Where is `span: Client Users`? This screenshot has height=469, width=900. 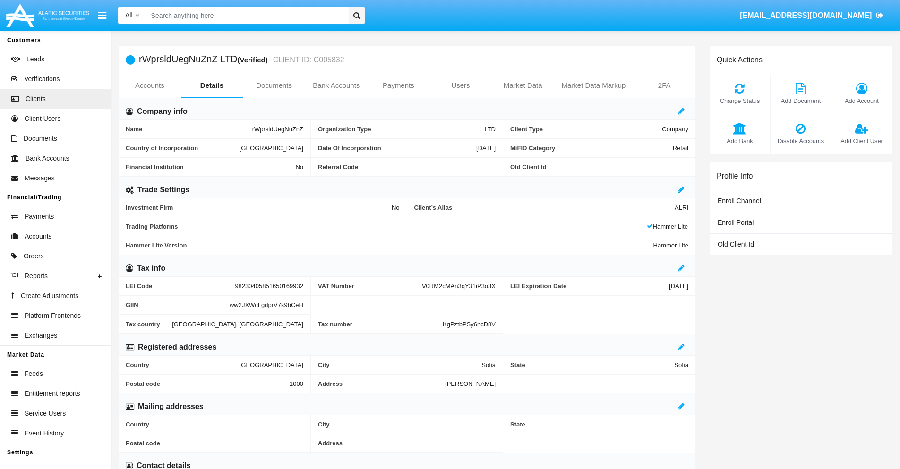
span: Client Users is located at coordinates (42, 119).